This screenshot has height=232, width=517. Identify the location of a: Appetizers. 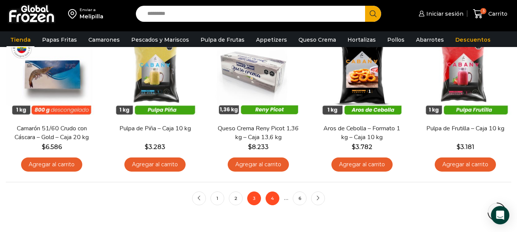
(271, 40).